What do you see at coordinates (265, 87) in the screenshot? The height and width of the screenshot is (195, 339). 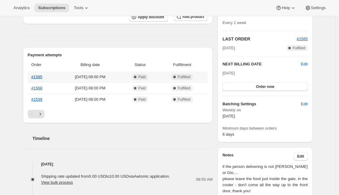 I see `button: Order now` at bounding box center [265, 87].